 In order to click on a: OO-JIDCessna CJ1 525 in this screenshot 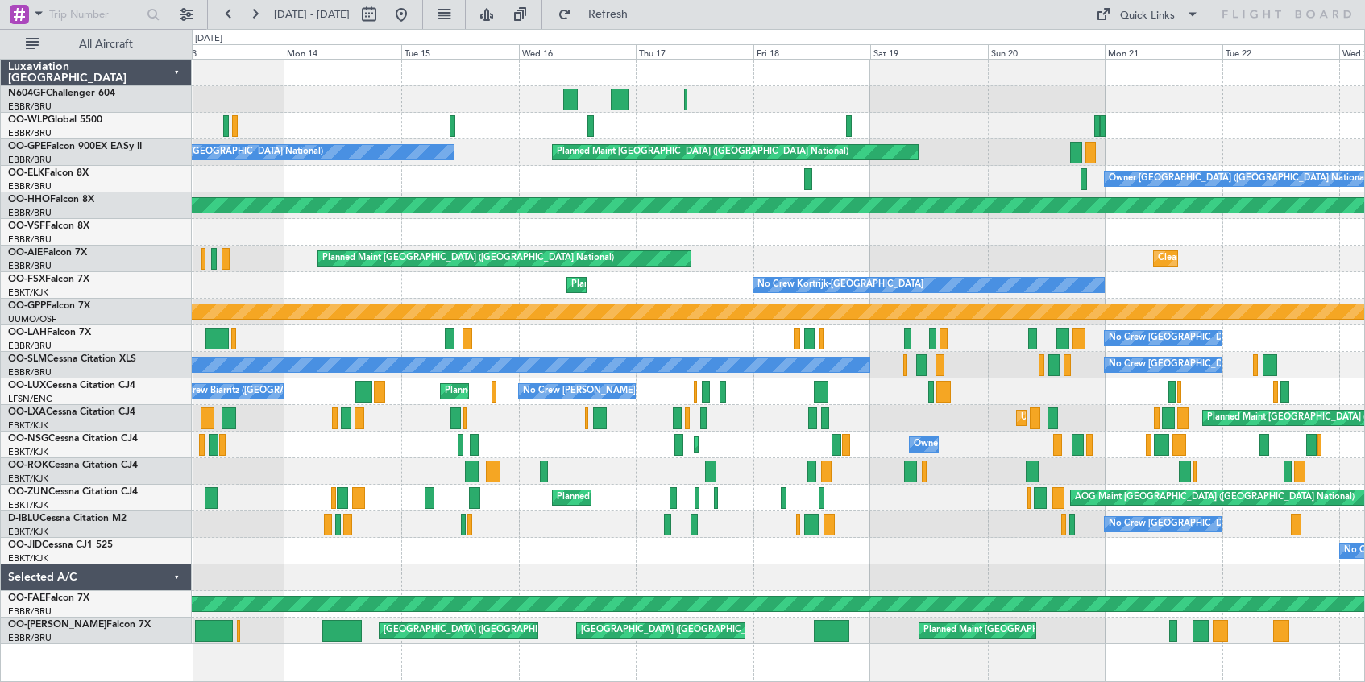, I will do `click(60, 545)`.